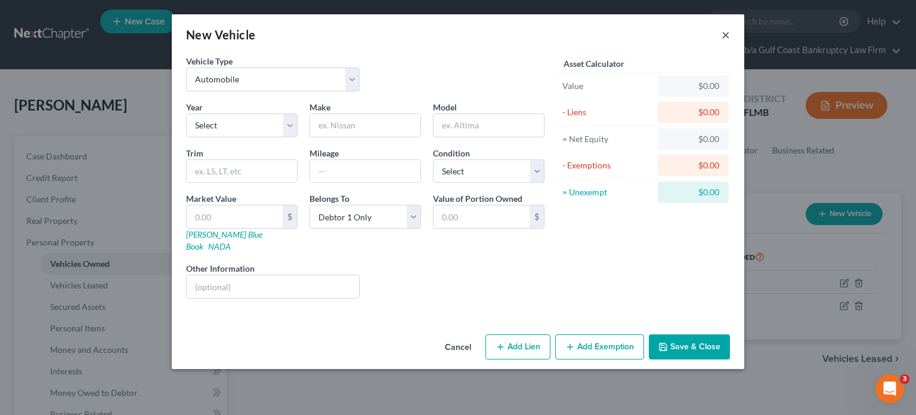  What do you see at coordinates (489, 125) in the screenshot?
I see `input: ex. Altima` at bounding box center [489, 125].